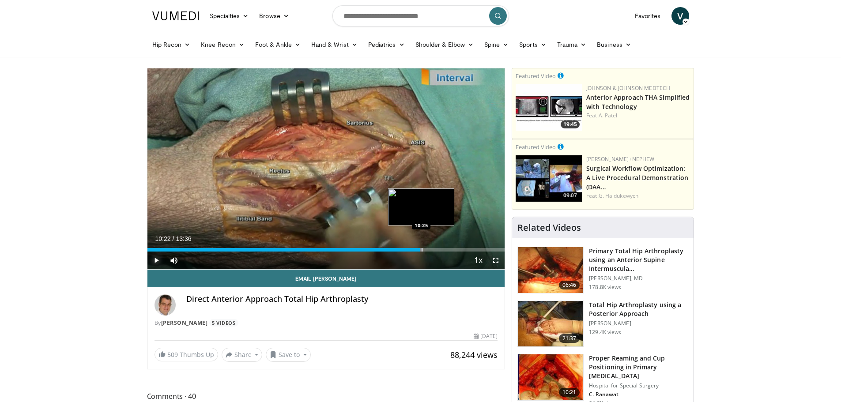 The image size is (841, 402). What do you see at coordinates (549, 178) in the screenshot?
I see `img: bcfc90b5-8c69-4b20-afee-af4c0acaf118.150x105_q85_crop-smart_upscale.jpg` at bounding box center [549, 178].